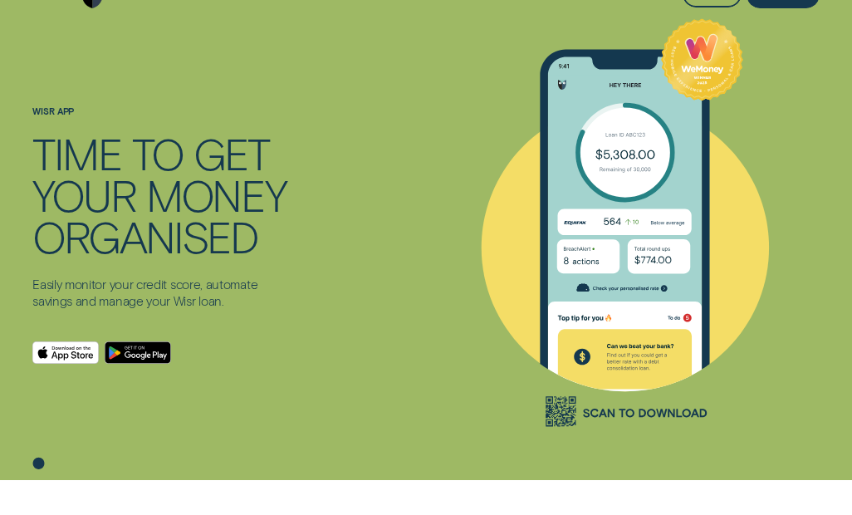 This screenshot has width=852, height=515. Describe the element at coordinates (76, 154) in the screenshot. I see `div: TIME` at that location.